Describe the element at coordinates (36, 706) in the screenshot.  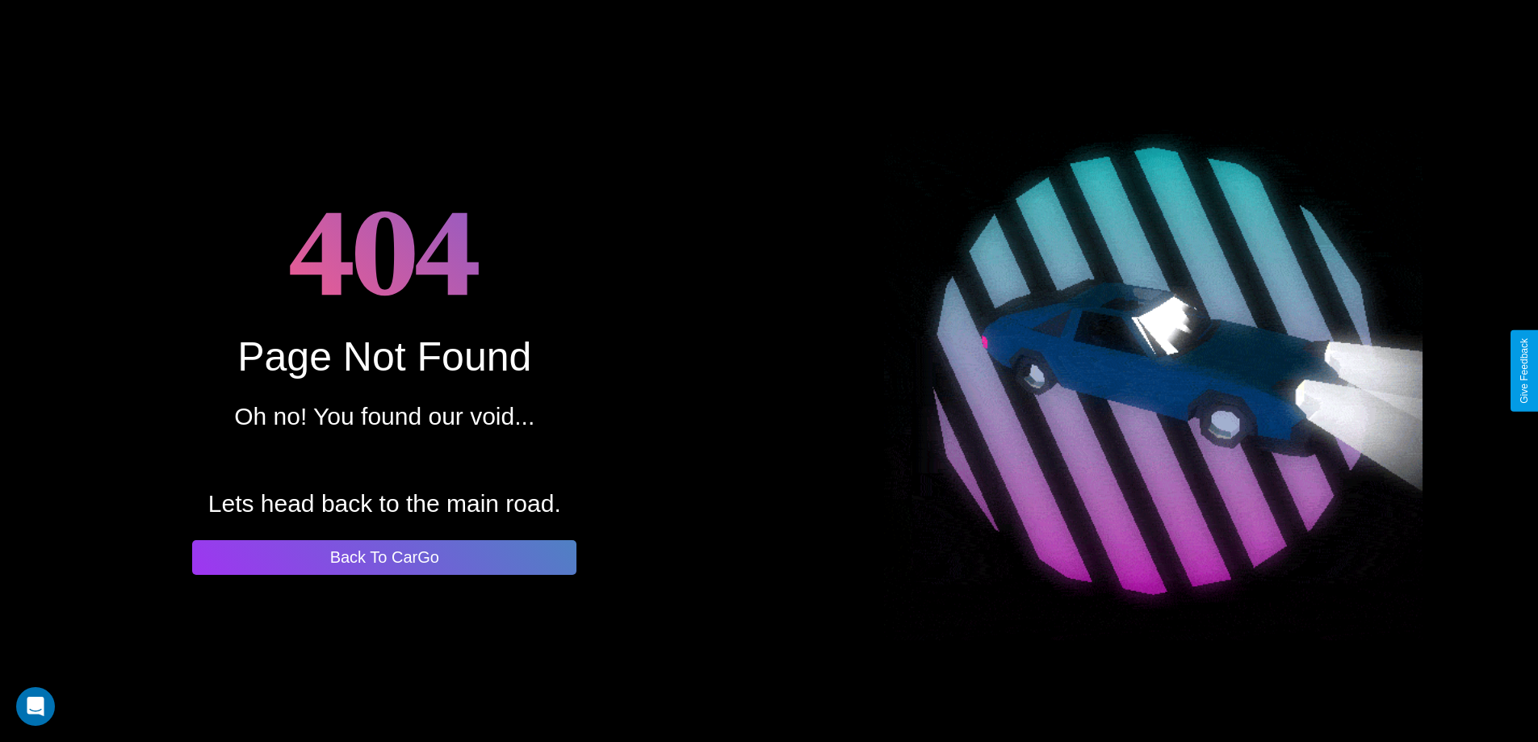
I see `div: Open Intercom Messenger` at that location.